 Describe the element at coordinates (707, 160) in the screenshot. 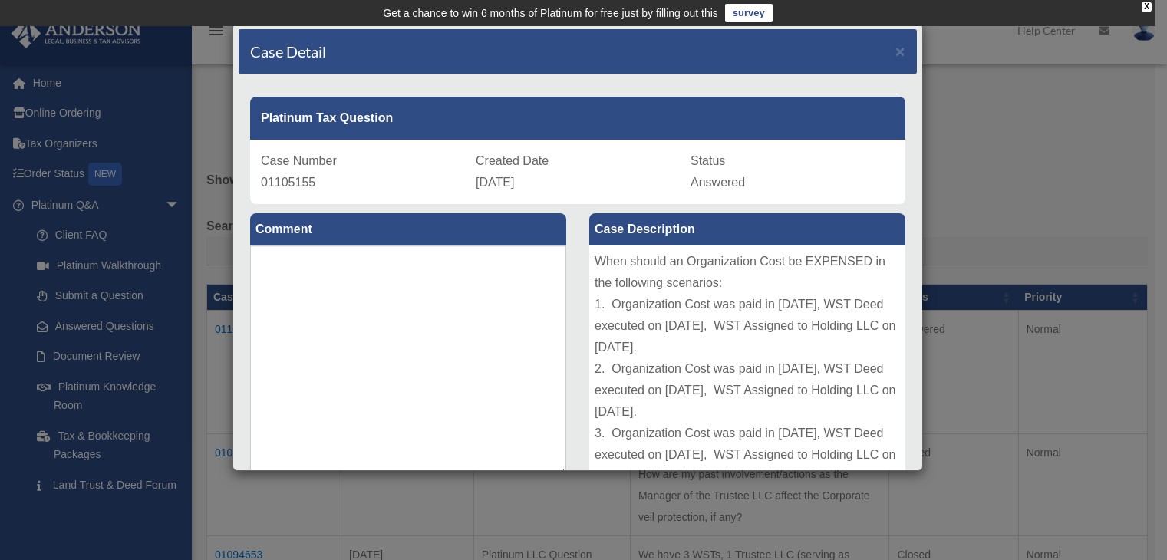

I see `span: Status` at that location.